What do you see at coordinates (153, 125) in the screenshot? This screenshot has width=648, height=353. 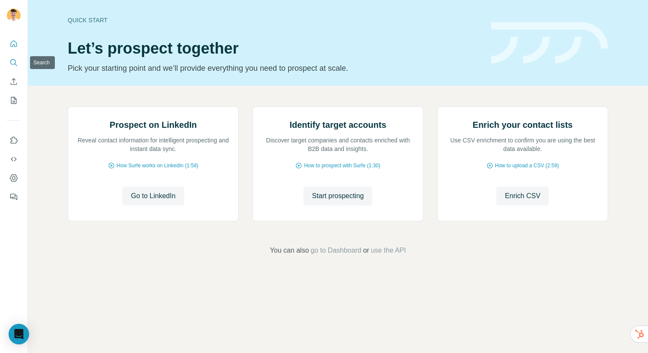 I see `h2: Prospect on LinkedIn` at bounding box center [153, 125].